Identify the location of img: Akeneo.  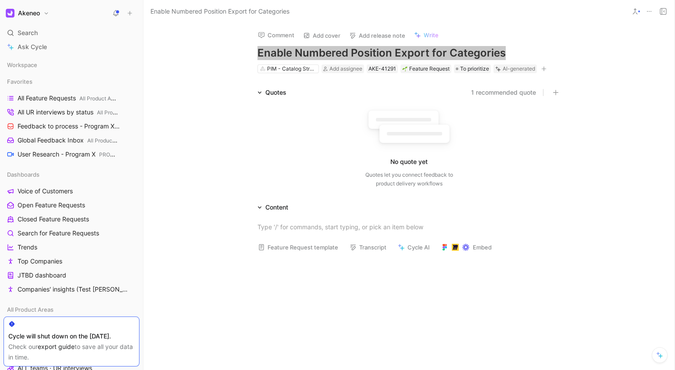
(10, 13).